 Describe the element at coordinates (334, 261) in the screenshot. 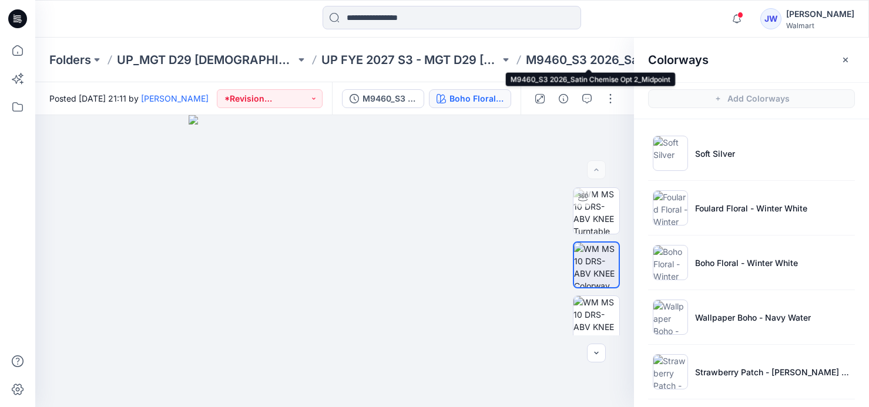

I see `img: eyJhbGciOiJIUzI1NiIsImtpZCI6IjAiLCJzbHQiOiJzZXMiLCJ0eXAiOiJKV1QifQ.eyJkYXRhIjp7InR5cGUiOiJzdG9yYW...` at that location.